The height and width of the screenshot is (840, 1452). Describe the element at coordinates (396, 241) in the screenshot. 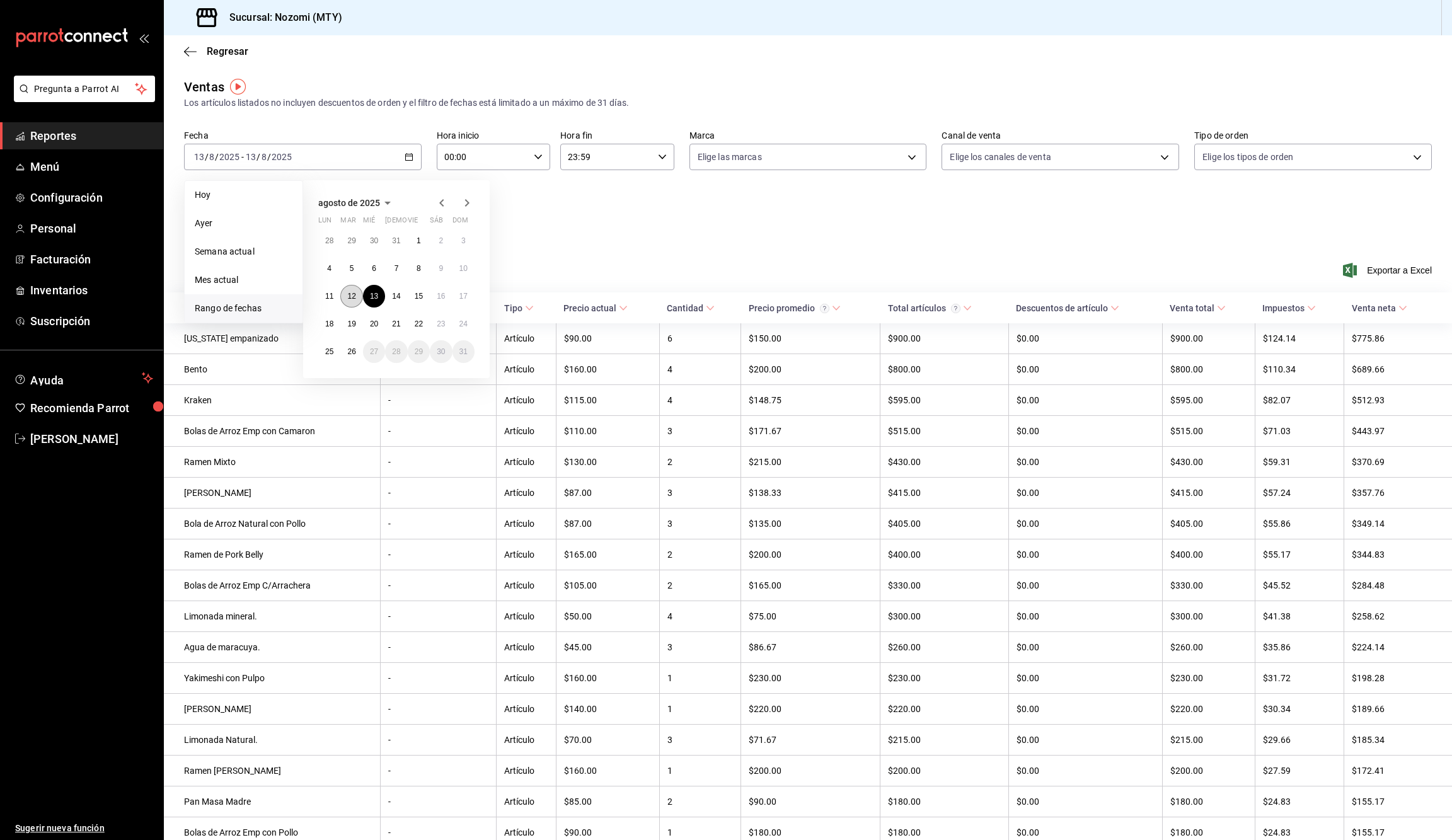

I see `button: 31 de julio de 2025` at that location.